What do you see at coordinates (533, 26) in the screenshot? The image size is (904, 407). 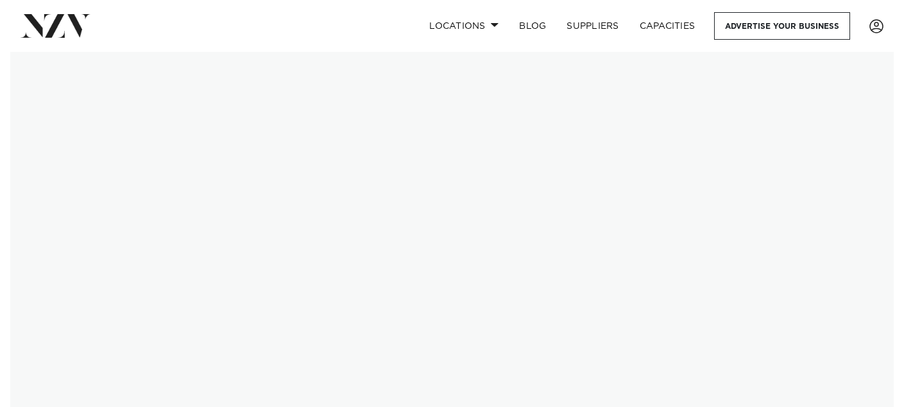 I see `a: BLOG` at bounding box center [533, 26].